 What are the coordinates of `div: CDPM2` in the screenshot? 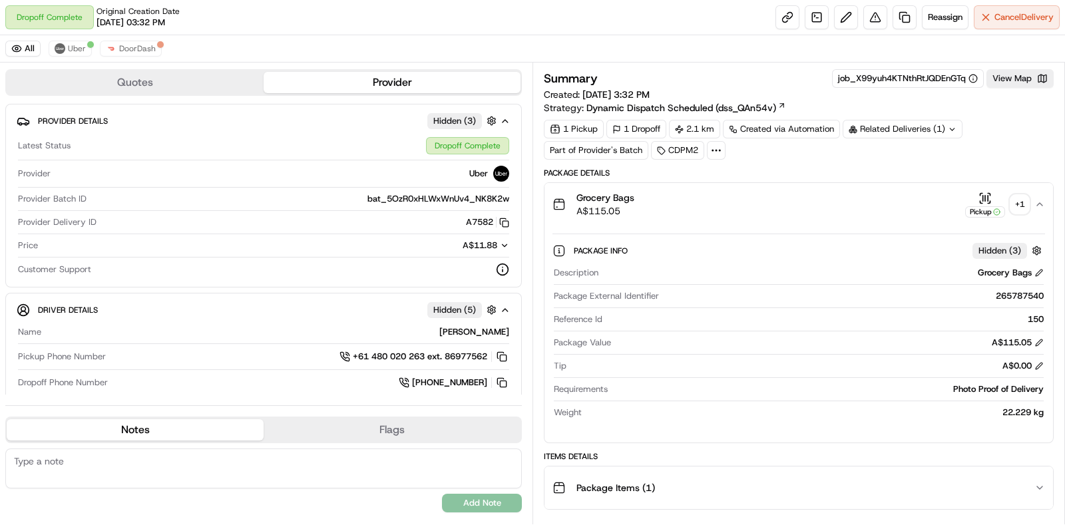 It's located at (678, 150).